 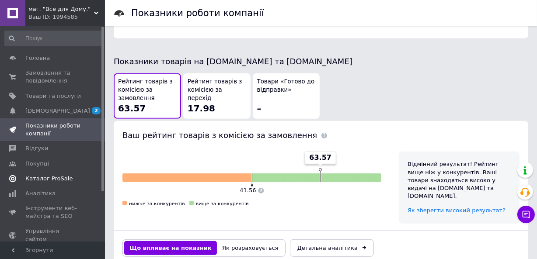 What do you see at coordinates (201, 108) in the screenshot?
I see `span: 17.98` at bounding box center [201, 108].